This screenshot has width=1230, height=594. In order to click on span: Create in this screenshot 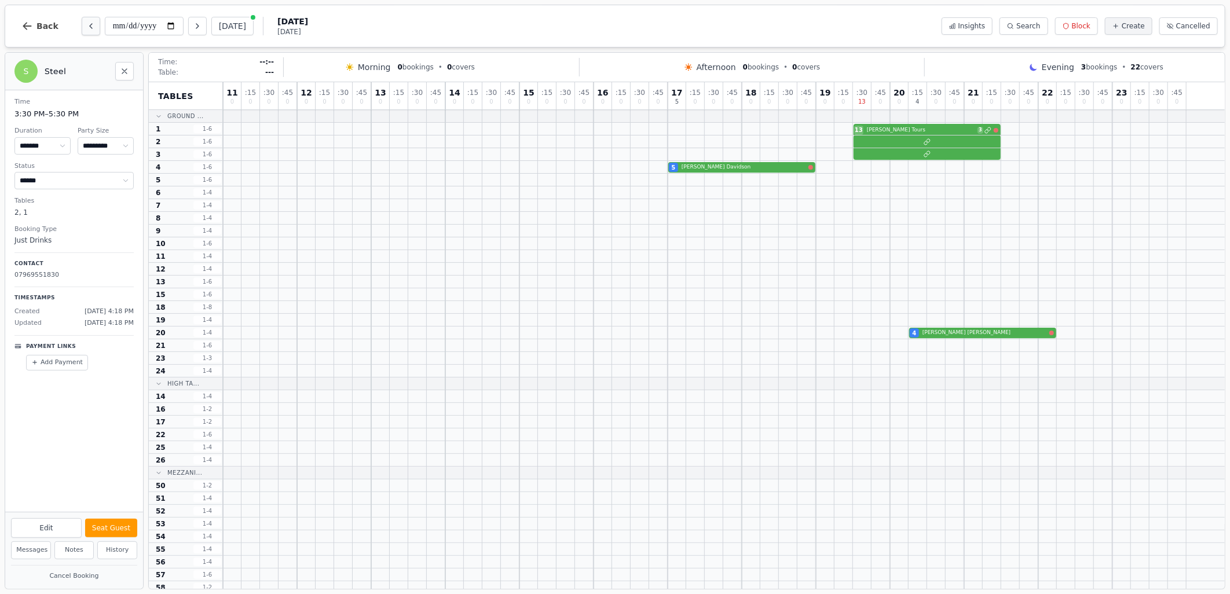, I will do `click(1133, 26)`.